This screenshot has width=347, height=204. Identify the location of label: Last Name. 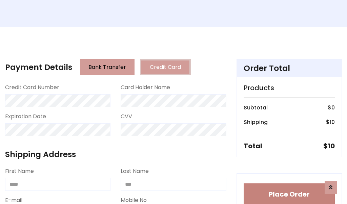
(134, 172).